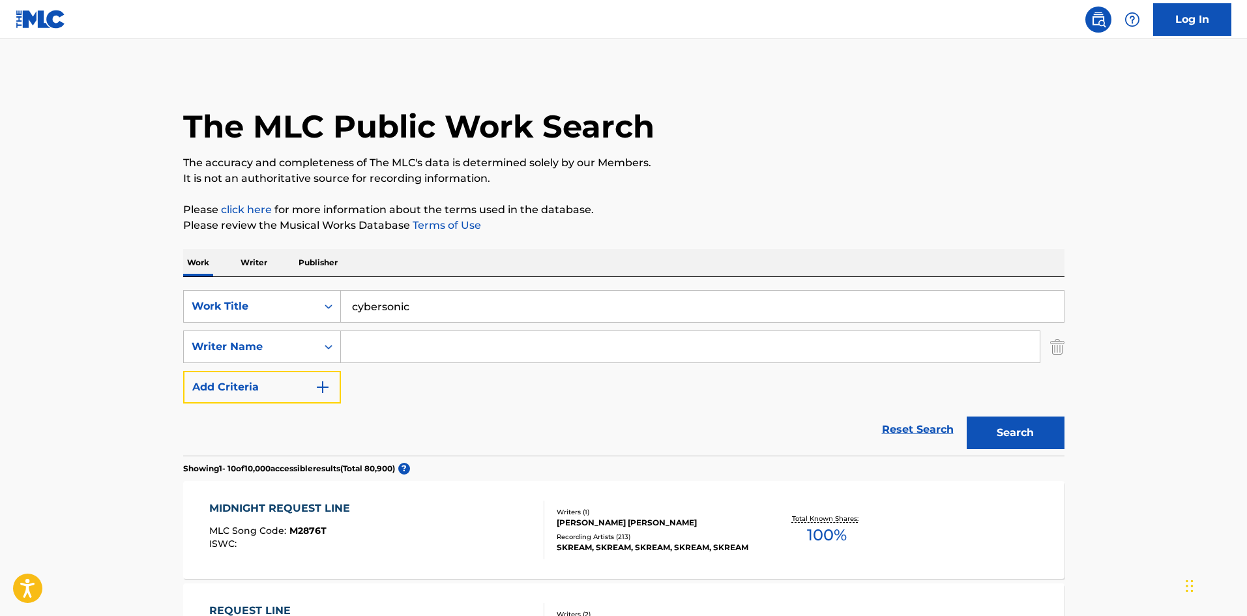  I want to click on p: Publisher, so click(318, 263).